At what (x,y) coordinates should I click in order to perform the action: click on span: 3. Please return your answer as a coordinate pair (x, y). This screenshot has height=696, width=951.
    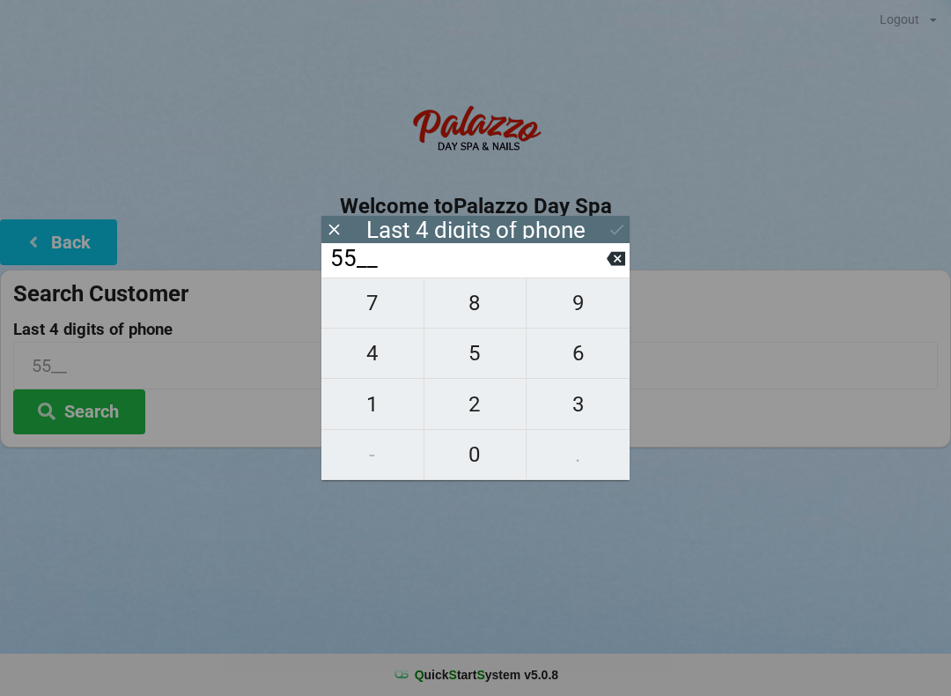
    Looking at the image, I should click on (578, 404).